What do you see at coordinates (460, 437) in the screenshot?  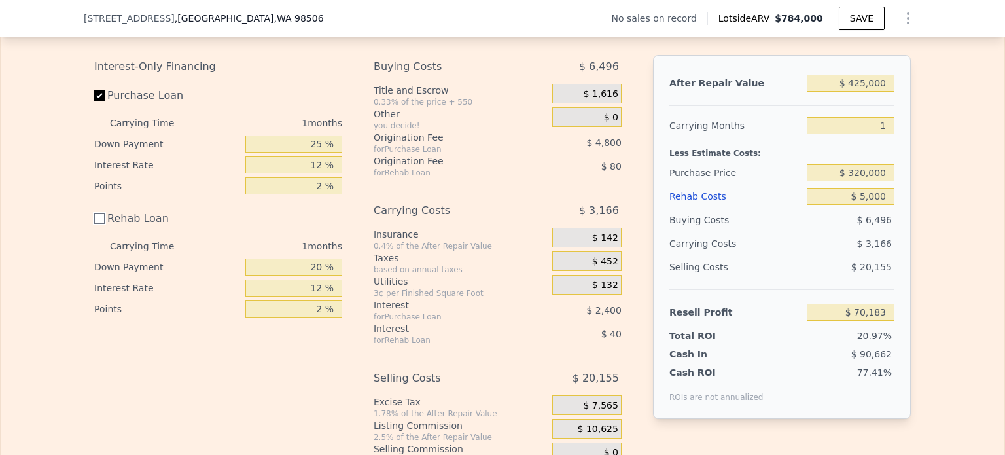 I see `div: 2.5% of the After Repair Value` at bounding box center [460, 437].